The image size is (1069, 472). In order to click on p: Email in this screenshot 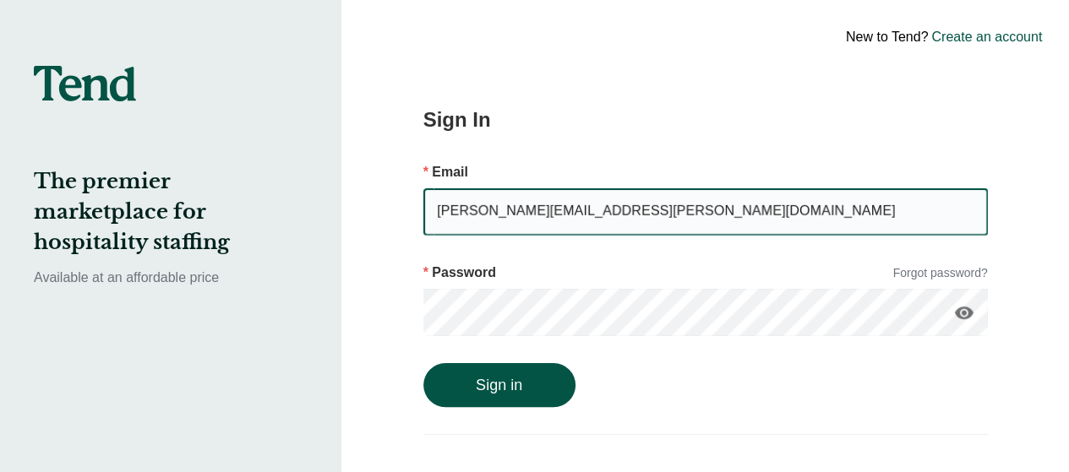, I will do `click(706, 172)`.